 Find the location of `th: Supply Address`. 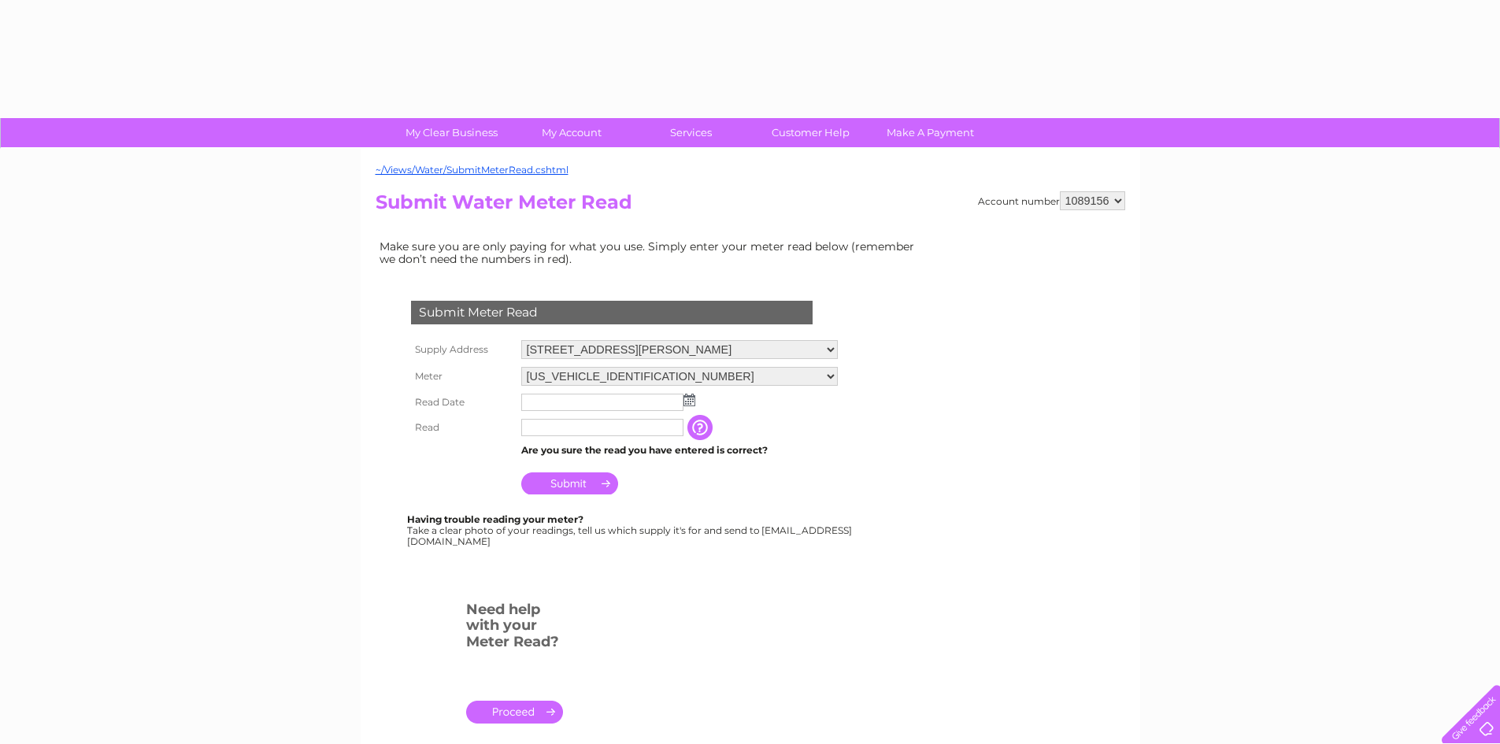

th: Supply Address is located at coordinates (462, 350).